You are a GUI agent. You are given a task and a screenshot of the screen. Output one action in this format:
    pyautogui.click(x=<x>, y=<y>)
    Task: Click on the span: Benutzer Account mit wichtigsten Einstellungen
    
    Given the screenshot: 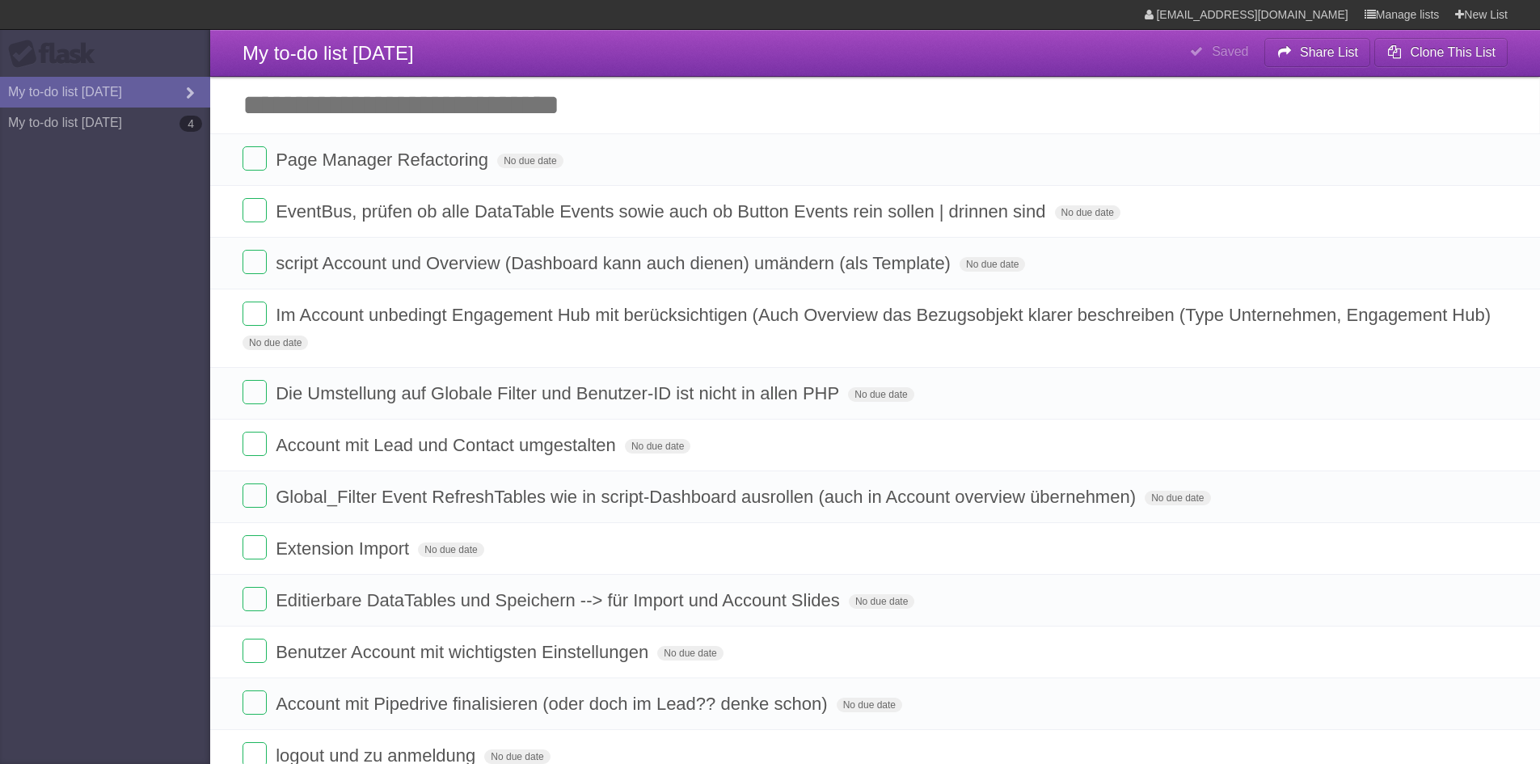 What is the action you would take?
    pyautogui.click(x=464, y=652)
    